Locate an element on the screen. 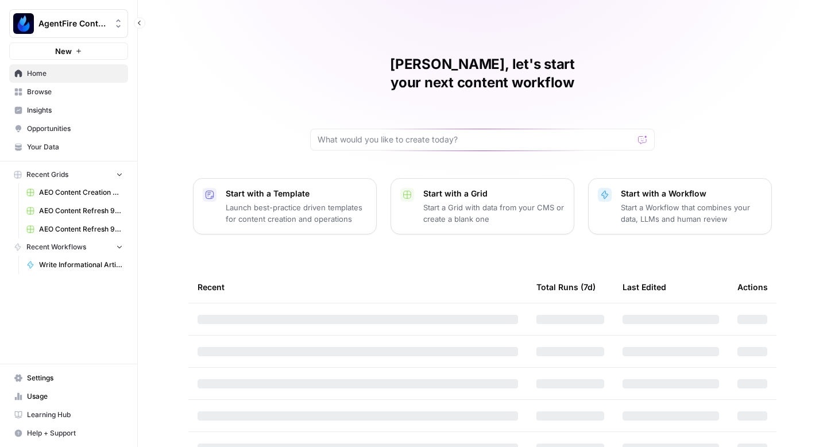  button: Recent Grids is located at coordinates (68, 175).